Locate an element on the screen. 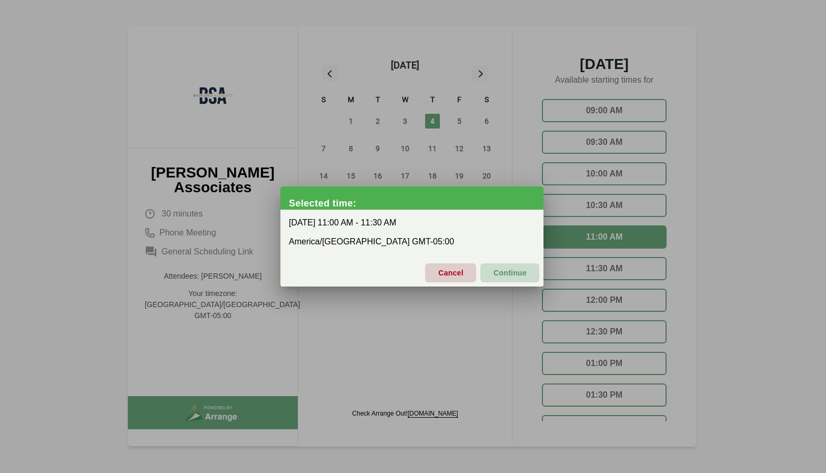 The height and width of the screenshot is (473, 826). span: Continue is located at coordinates (510, 273).